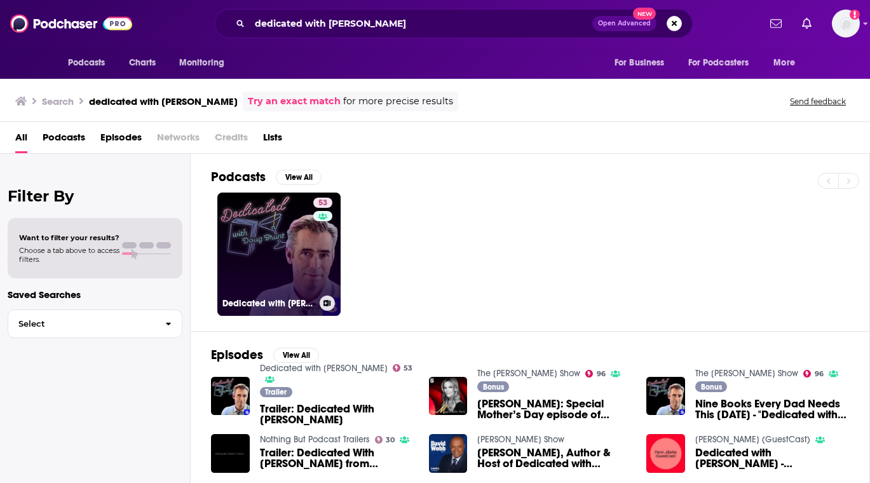 The width and height of the screenshot is (870, 483). What do you see at coordinates (265, 355) in the screenshot?
I see `a: EpisodesView All` at bounding box center [265, 355].